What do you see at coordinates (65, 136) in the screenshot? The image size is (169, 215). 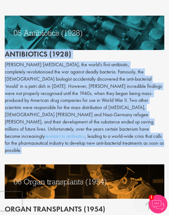 I see `a: resistant to antibiotics` at bounding box center [65, 136].